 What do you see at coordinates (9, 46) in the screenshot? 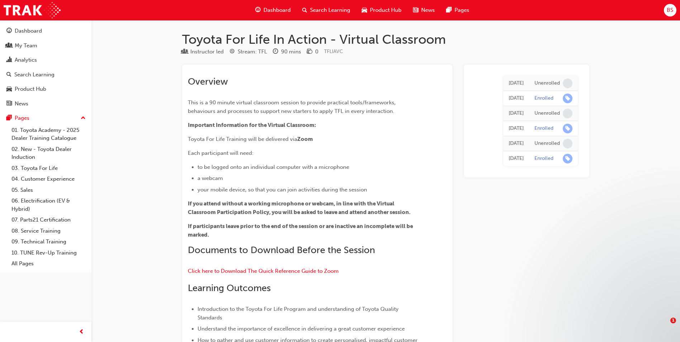
I see `span: people-icon` at bounding box center [9, 46].